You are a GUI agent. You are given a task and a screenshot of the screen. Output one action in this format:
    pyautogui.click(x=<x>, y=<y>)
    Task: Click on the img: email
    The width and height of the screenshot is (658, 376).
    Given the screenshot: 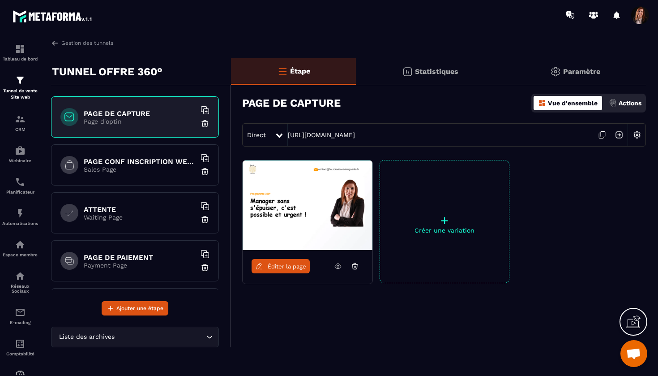 What is the action you would take?
    pyautogui.click(x=20, y=312)
    